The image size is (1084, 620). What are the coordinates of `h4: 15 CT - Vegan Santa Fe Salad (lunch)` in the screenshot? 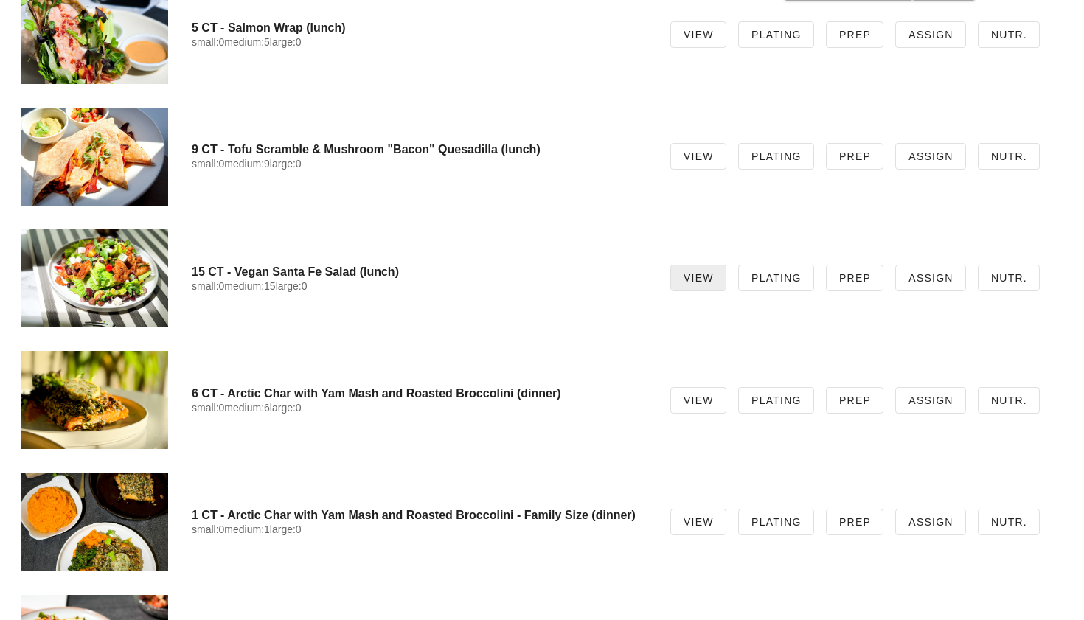 It's located at (419, 271).